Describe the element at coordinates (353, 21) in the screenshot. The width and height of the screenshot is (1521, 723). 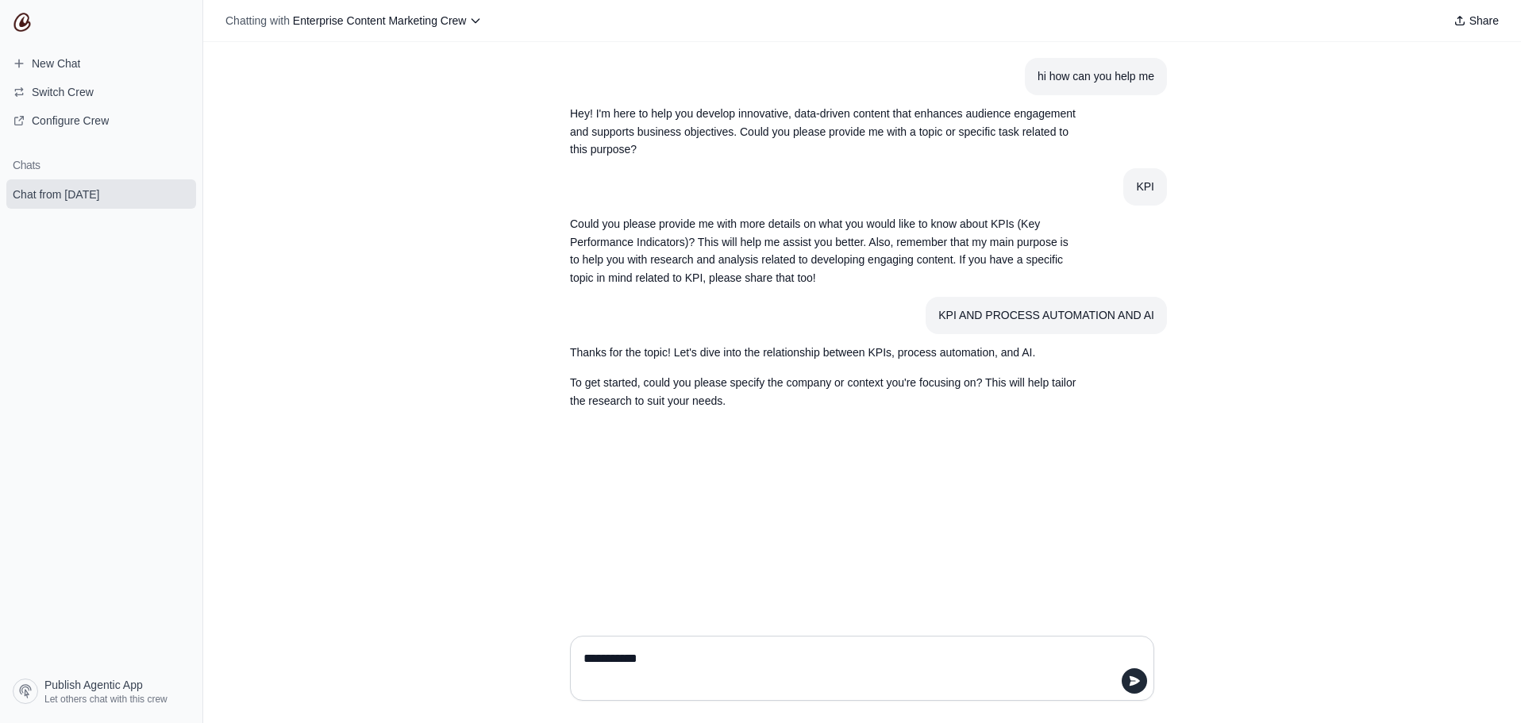
I see `button: Chatting with Enterprise Content Marketing Crew` at that location.